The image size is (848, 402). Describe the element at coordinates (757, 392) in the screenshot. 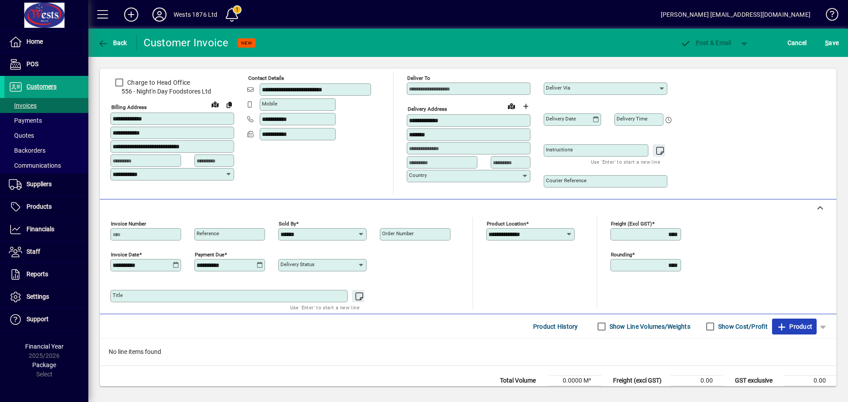

I see `td: GST` at that location.